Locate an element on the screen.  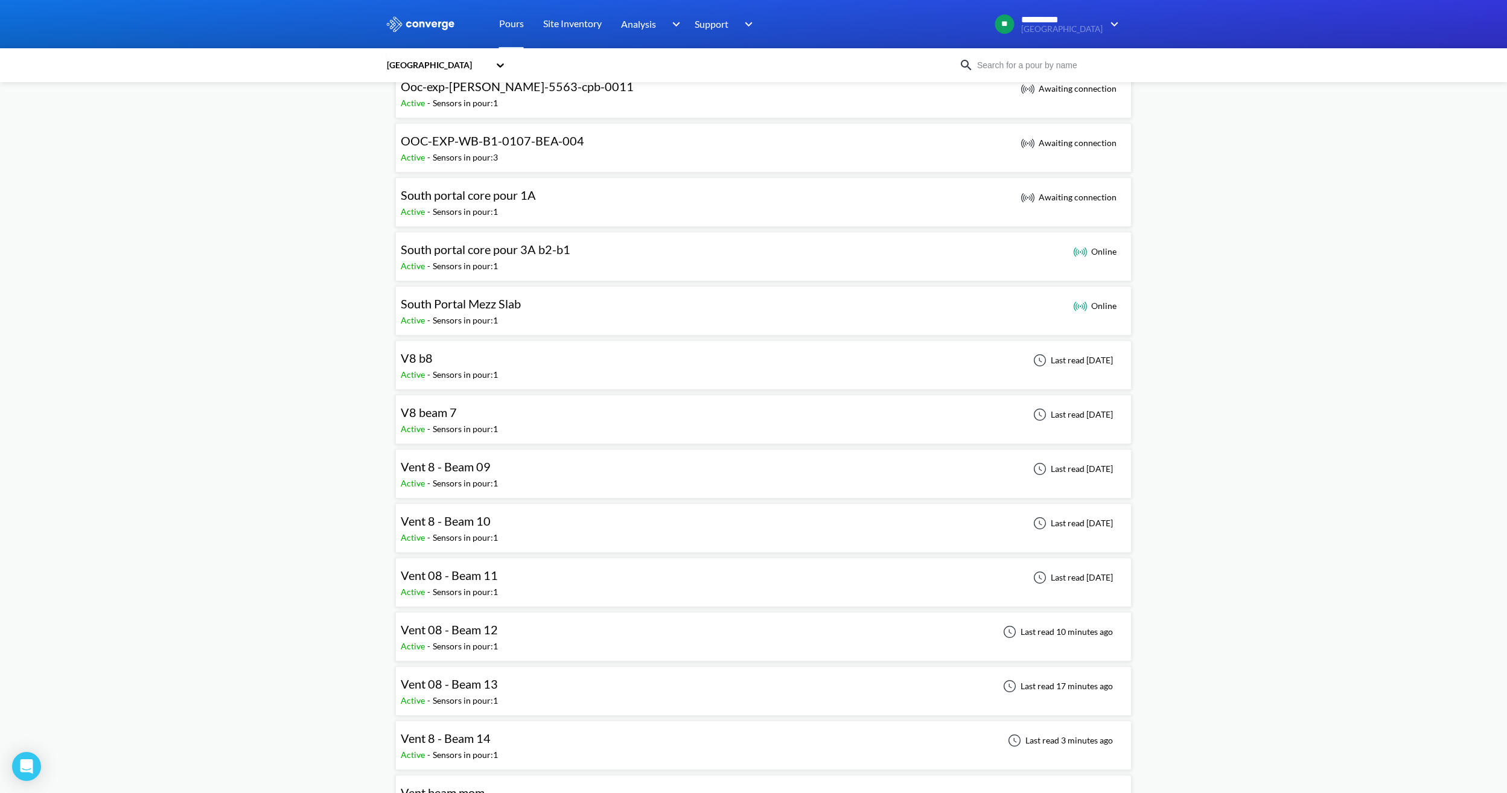
span: South Portal Mezz Slab is located at coordinates (461, 304).